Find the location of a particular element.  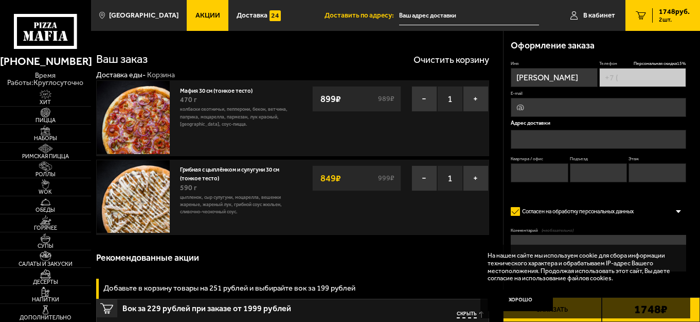

button: Очистить корзину is located at coordinates (451, 60).